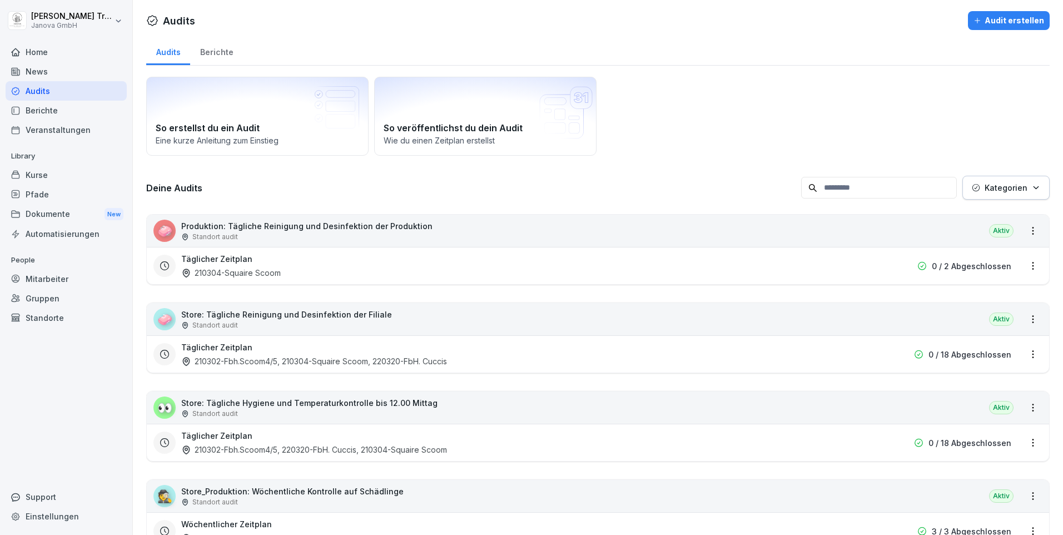 The width and height of the screenshot is (1063, 535). Describe the element at coordinates (309, 402) in the screenshot. I see `p: Store: Tägliche Hygiene und Temperaturkontrolle bis 12.00 Mittag` at that location.